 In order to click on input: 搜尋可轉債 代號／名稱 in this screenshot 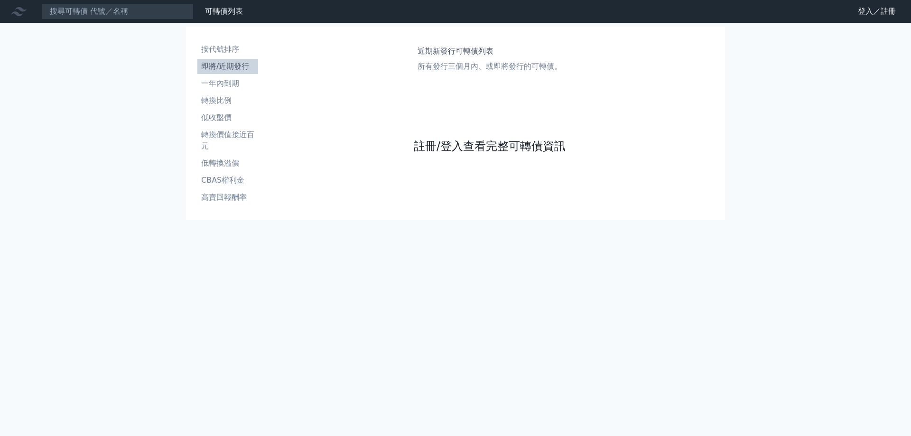, I will do `click(118, 11)`.